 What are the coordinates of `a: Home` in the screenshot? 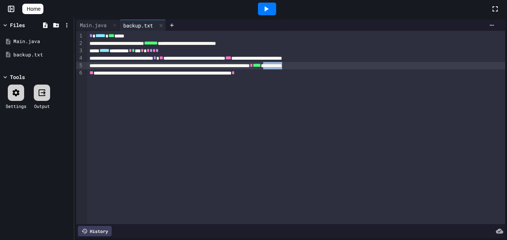 It's located at (33, 9).